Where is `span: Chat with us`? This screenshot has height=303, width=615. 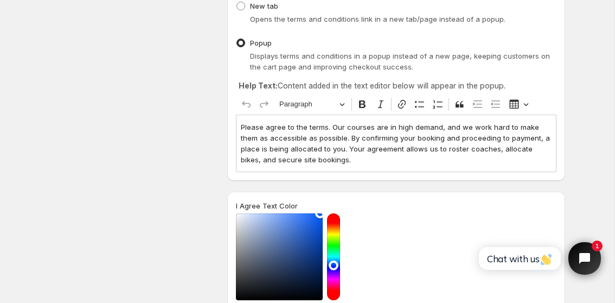
span: Chat with us is located at coordinates (53, 25).